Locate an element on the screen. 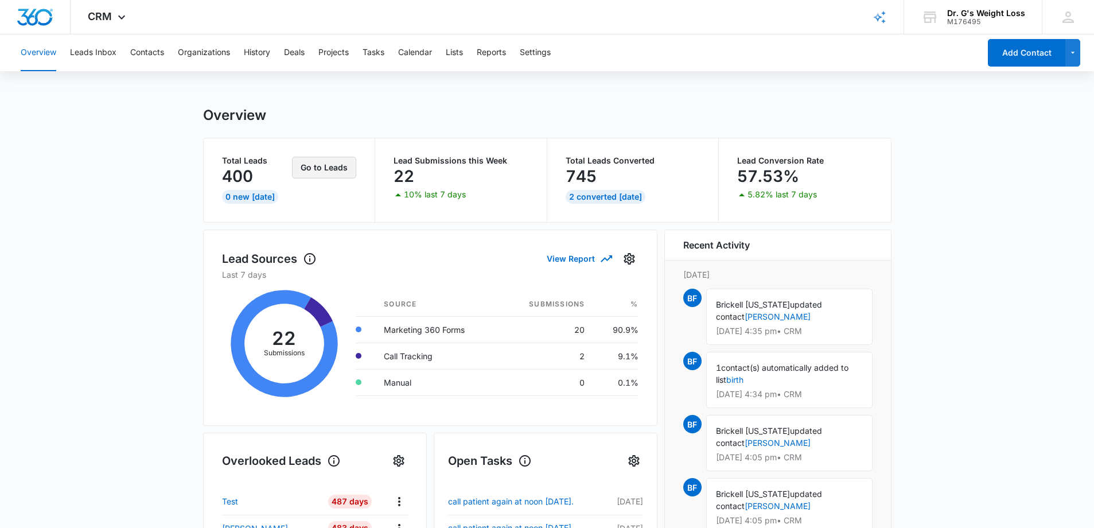  span: 1 is located at coordinates (718, 367).